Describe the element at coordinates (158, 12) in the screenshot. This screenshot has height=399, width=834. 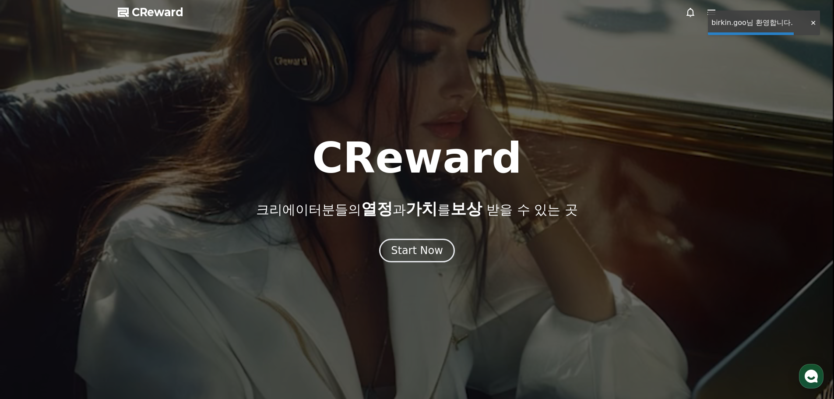
I see `span: CReward` at that location.